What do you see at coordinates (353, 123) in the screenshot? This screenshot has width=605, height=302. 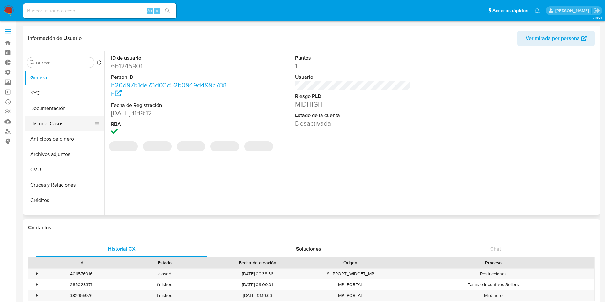 I see `dd: Desactivada` at bounding box center [353, 123].